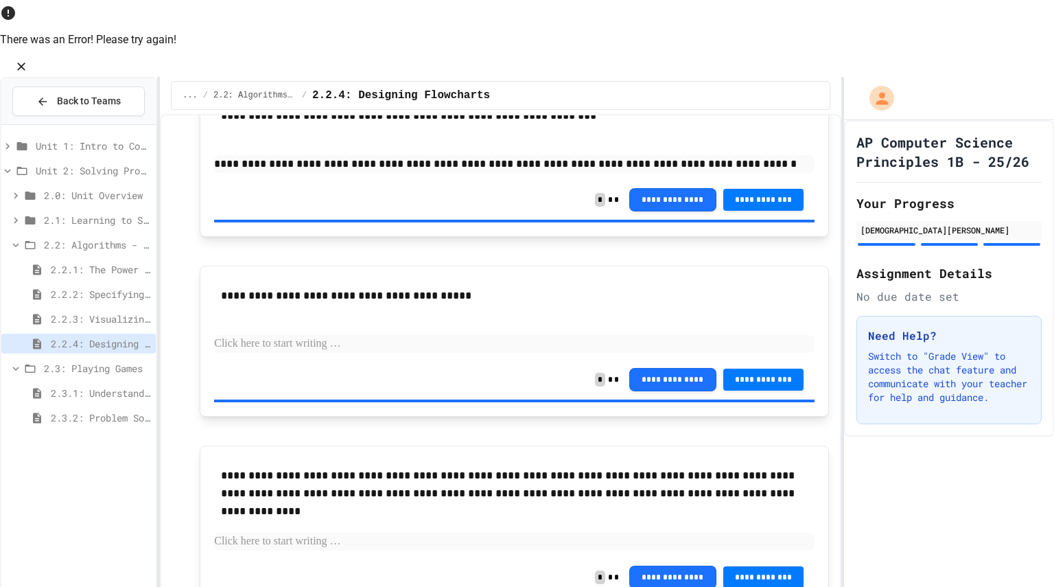 The height and width of the screenshot is (587, 1054). What do you see at coordinates (93, 170) in the screenshot?
I see `span: Unit 2: Solving Problems in Computer Science` at bounding box center [93, 170].